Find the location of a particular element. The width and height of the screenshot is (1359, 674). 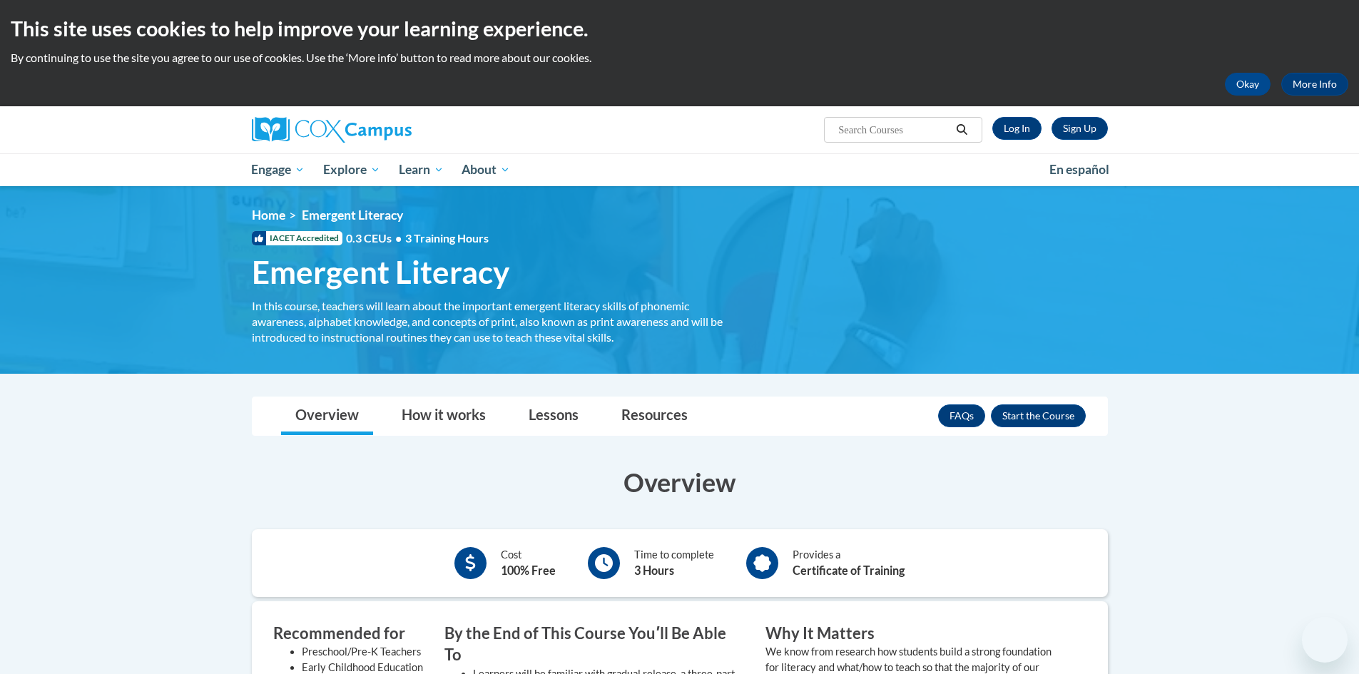

h2: This site uses cookies to help improve your learning experience. is located at coordinates (679, 29).